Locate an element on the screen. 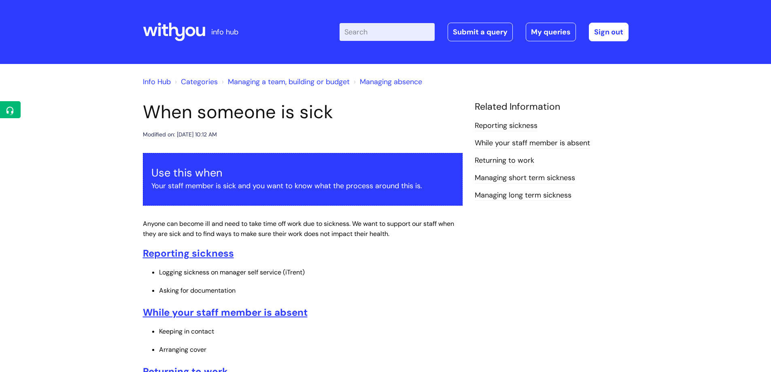 This screenshot has height=372, width=771. p: Your staff member is sick and you want to know what the process around this is. is located at coordinates (303, 186).